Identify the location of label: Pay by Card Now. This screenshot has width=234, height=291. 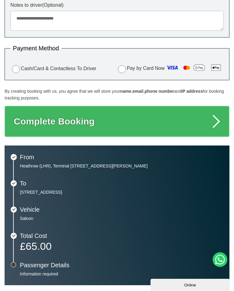
(170, 69).